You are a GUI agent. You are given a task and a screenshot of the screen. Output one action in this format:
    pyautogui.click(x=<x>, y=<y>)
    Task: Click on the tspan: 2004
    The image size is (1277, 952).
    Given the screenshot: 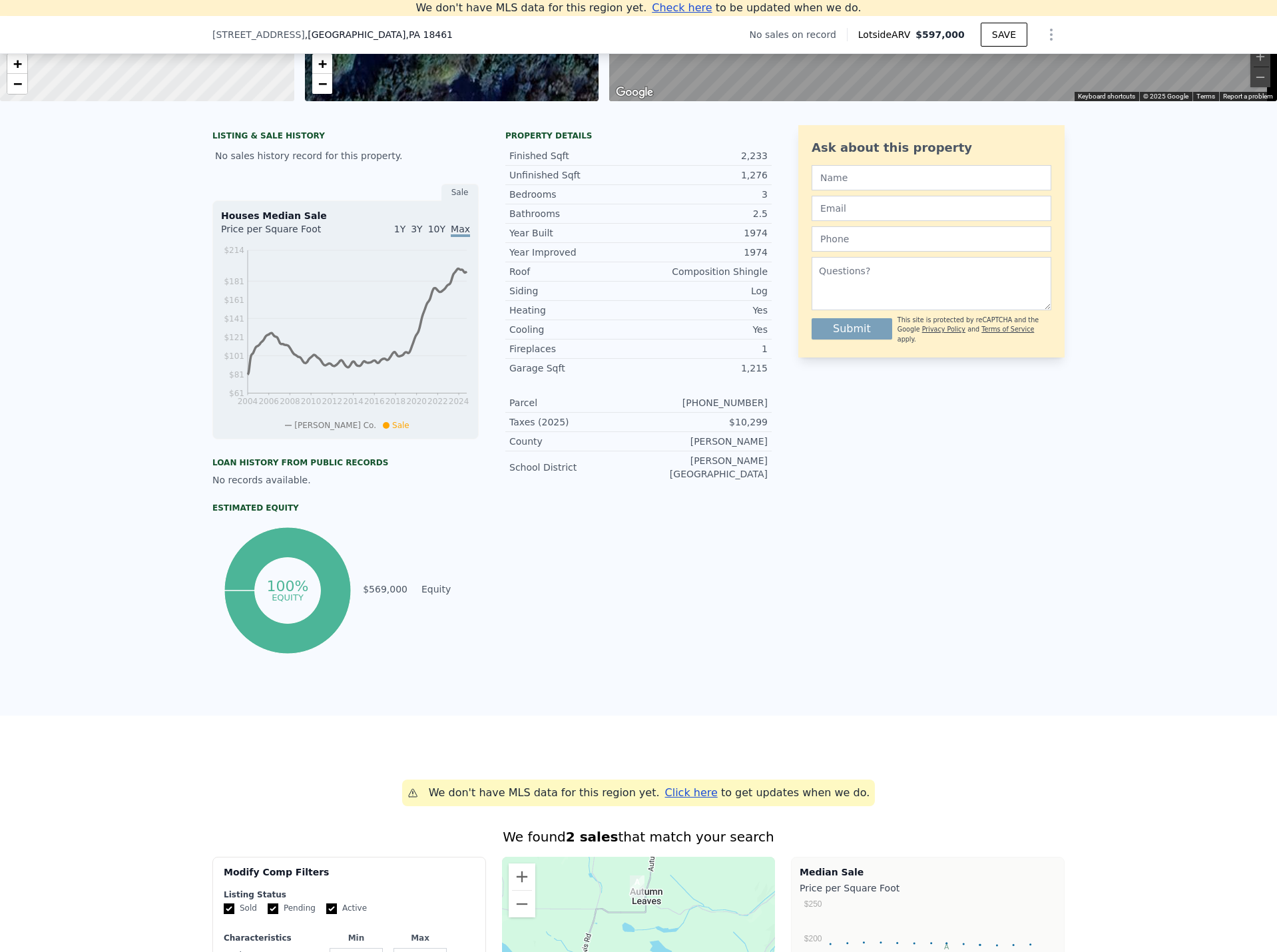 What is the action you would take?
    pyautogui.click(x=248, y=401)
    